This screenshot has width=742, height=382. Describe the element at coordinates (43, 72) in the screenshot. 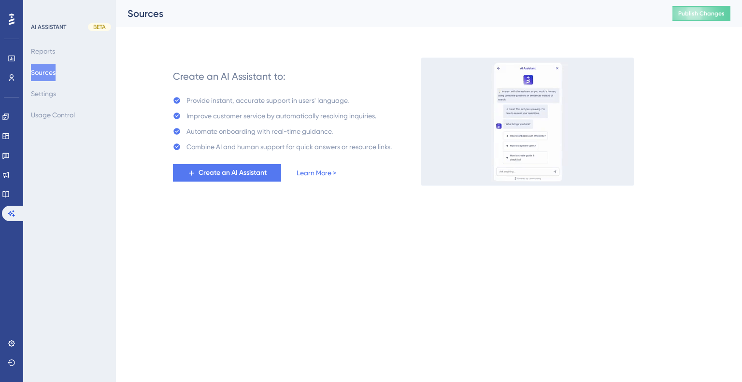

I see `button: Sources` at that location.